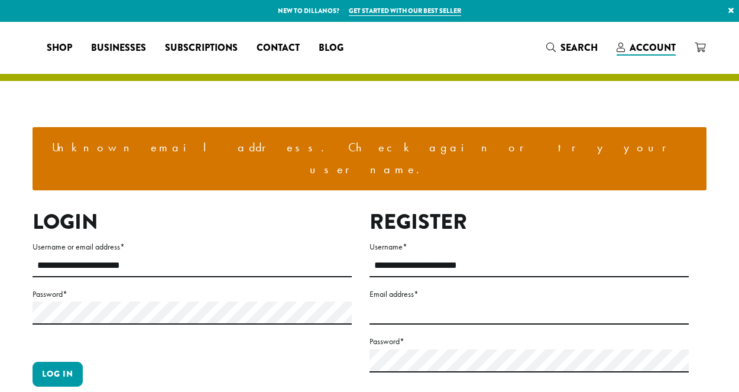  Describe the element at coordinates (118, 48) in the screenshot. I see `span: Businesses` at that location.